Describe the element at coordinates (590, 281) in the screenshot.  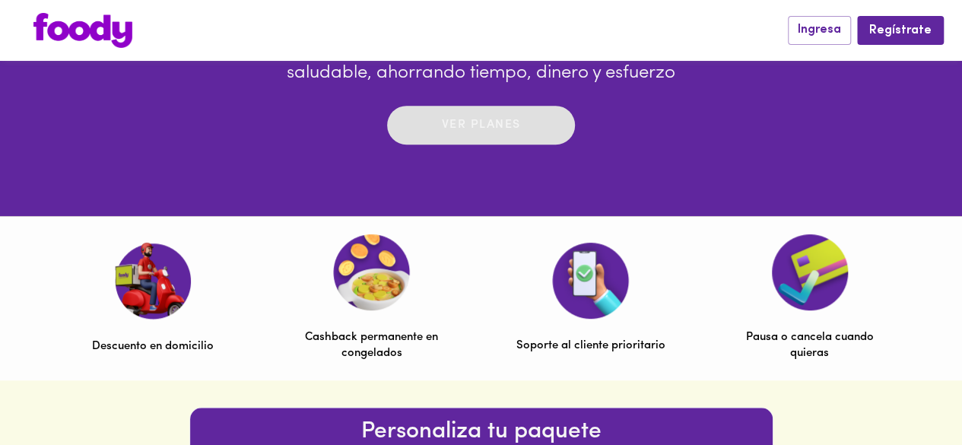
I see `img: Soporte al cliente prioritario` at that location.